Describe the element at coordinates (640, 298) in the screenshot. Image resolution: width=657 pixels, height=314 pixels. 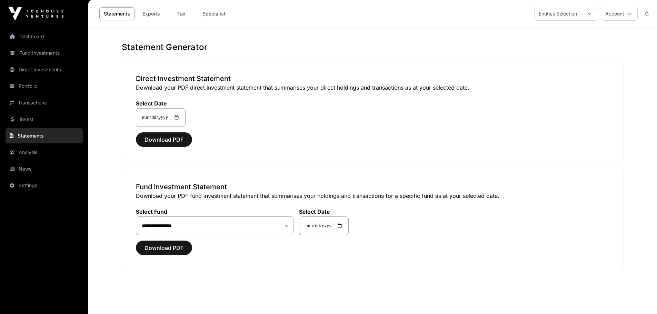
I see `div: Chat Widget` at that location.